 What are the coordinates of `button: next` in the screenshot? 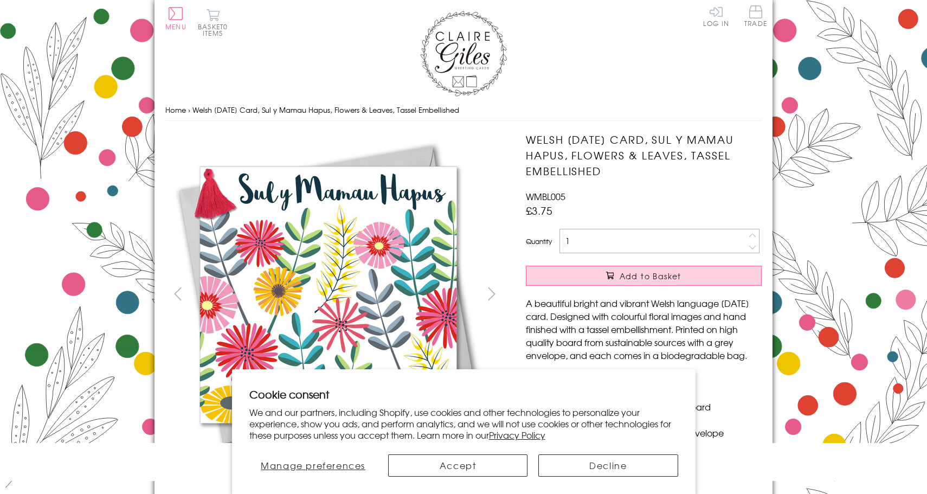 It's located at (492, 293).